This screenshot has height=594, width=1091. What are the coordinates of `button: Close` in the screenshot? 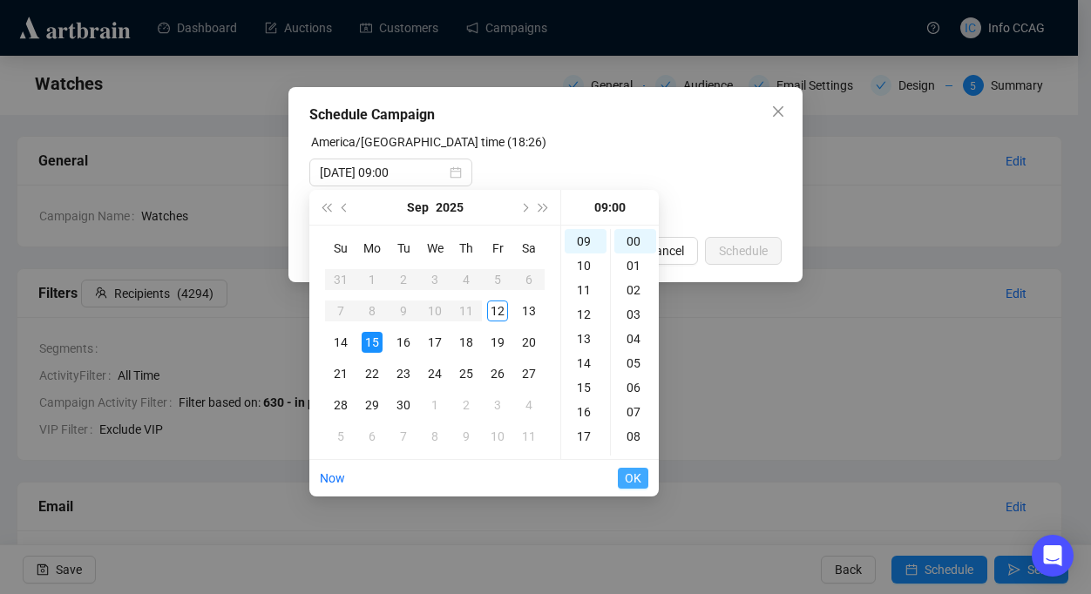 It's located at (778, 111).